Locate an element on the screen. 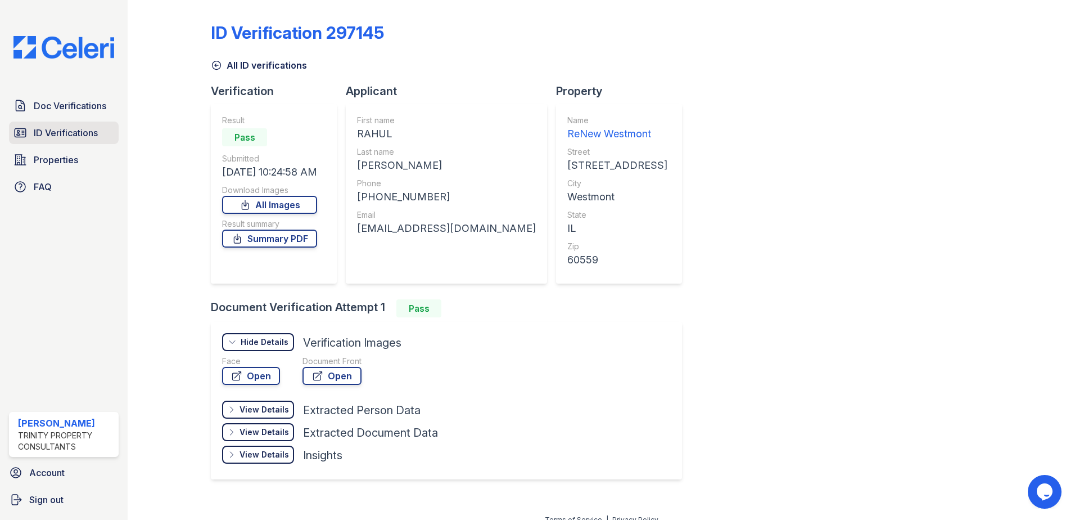 The height and width of the screenshot is (520, 1075). span: FAQ is located at coordinates (43, 187).